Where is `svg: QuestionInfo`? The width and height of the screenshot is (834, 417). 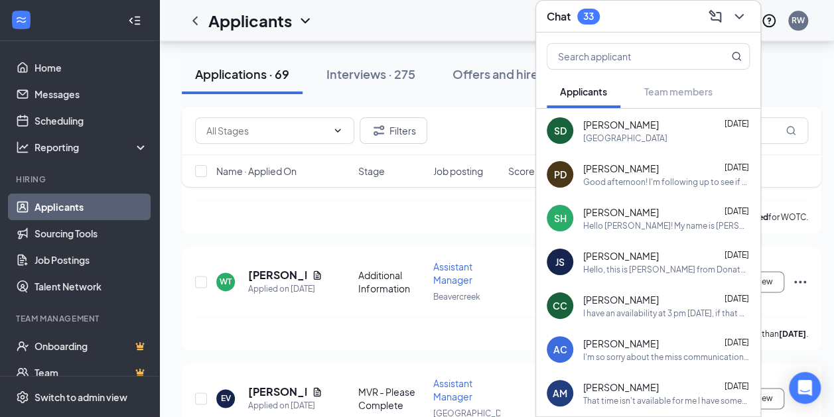
svg: QuestionInfo is located at coordinates (769, 21).